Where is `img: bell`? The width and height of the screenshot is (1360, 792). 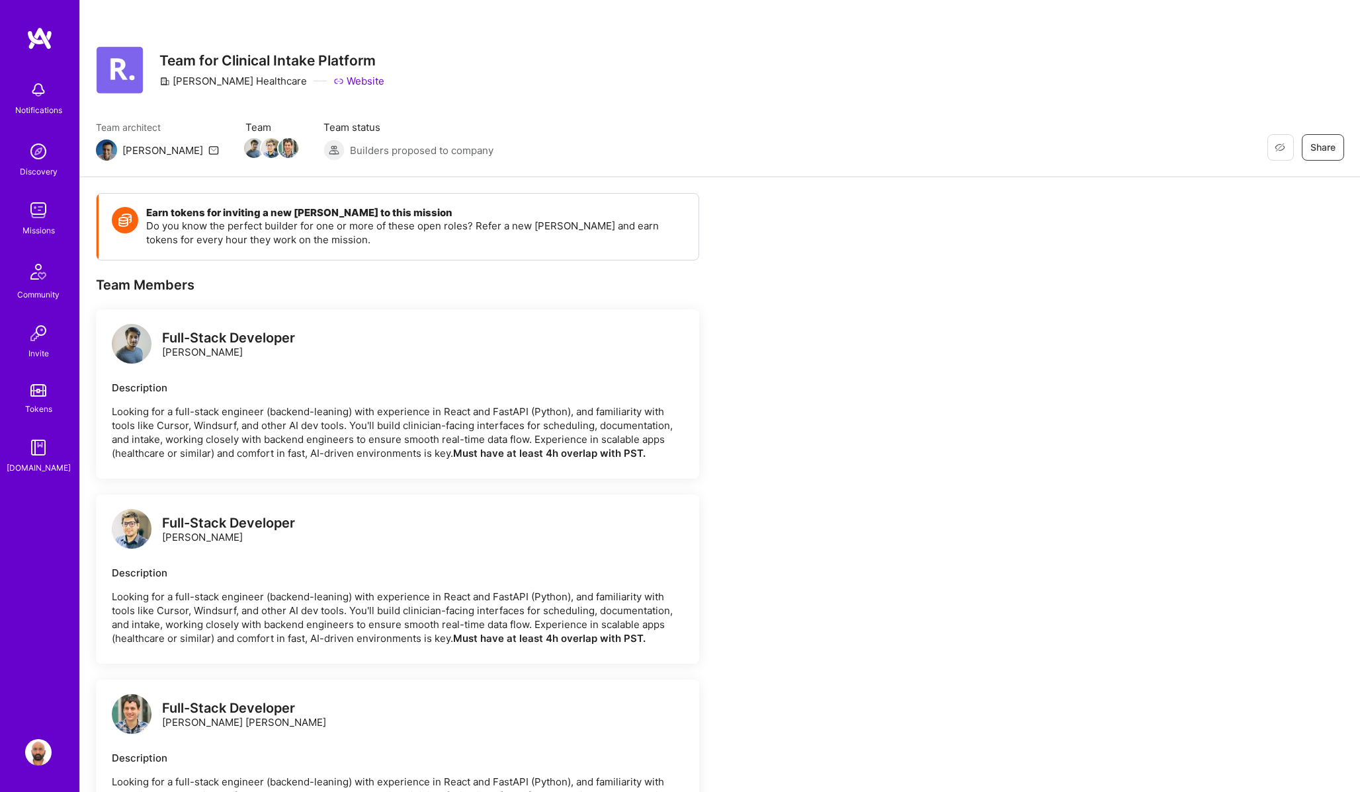
img: bell is located at coordinates (38, 90).